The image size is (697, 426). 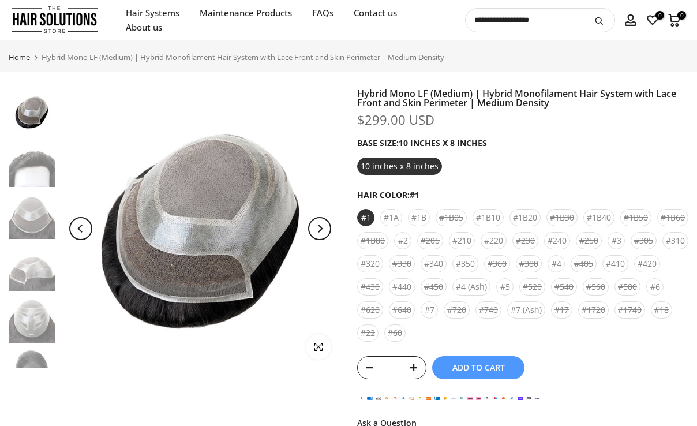 I want to click on span: #1, so click(x=414, y=195).